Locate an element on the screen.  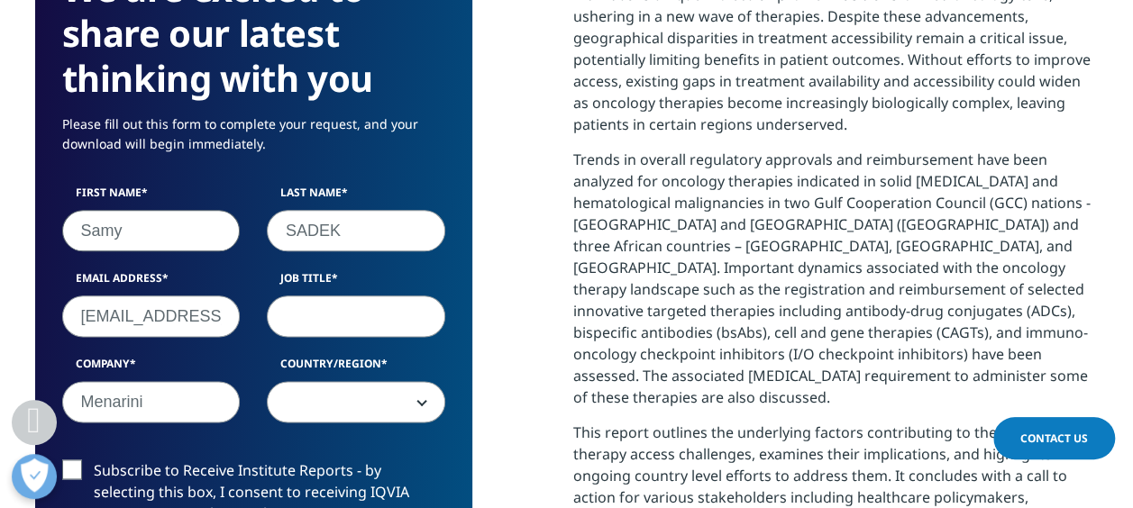
p: Please fill out this form to complete your request, and your download will begin immediately. is located at coordinates (253, 141).